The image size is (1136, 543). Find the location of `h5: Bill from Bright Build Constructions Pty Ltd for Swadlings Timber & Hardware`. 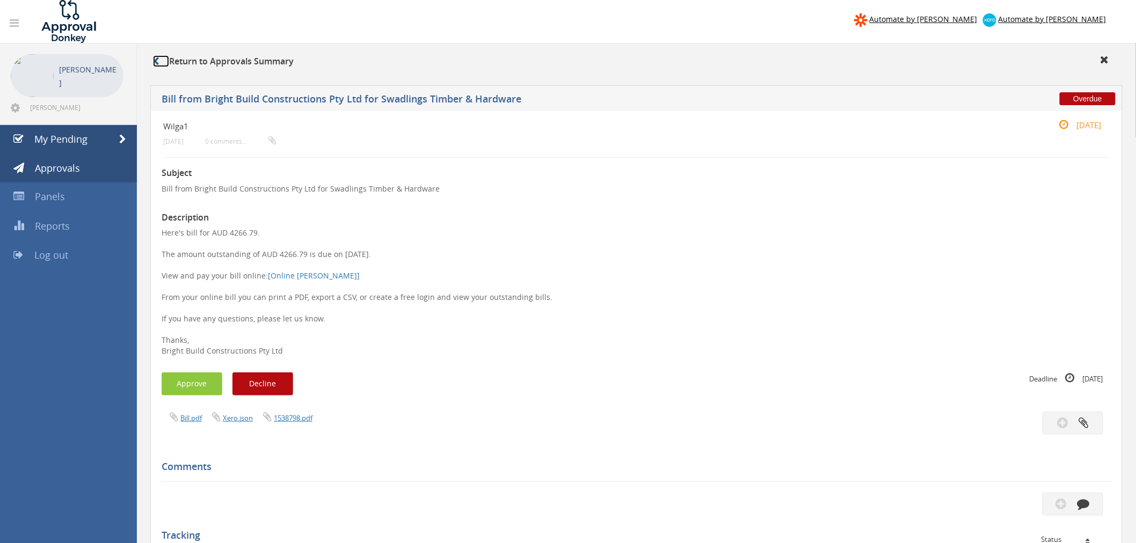

h5: Bill from Bright Build Constructions Pty Ltd for Swadlings Timber & Hardware is located at coordinates (495, 100).